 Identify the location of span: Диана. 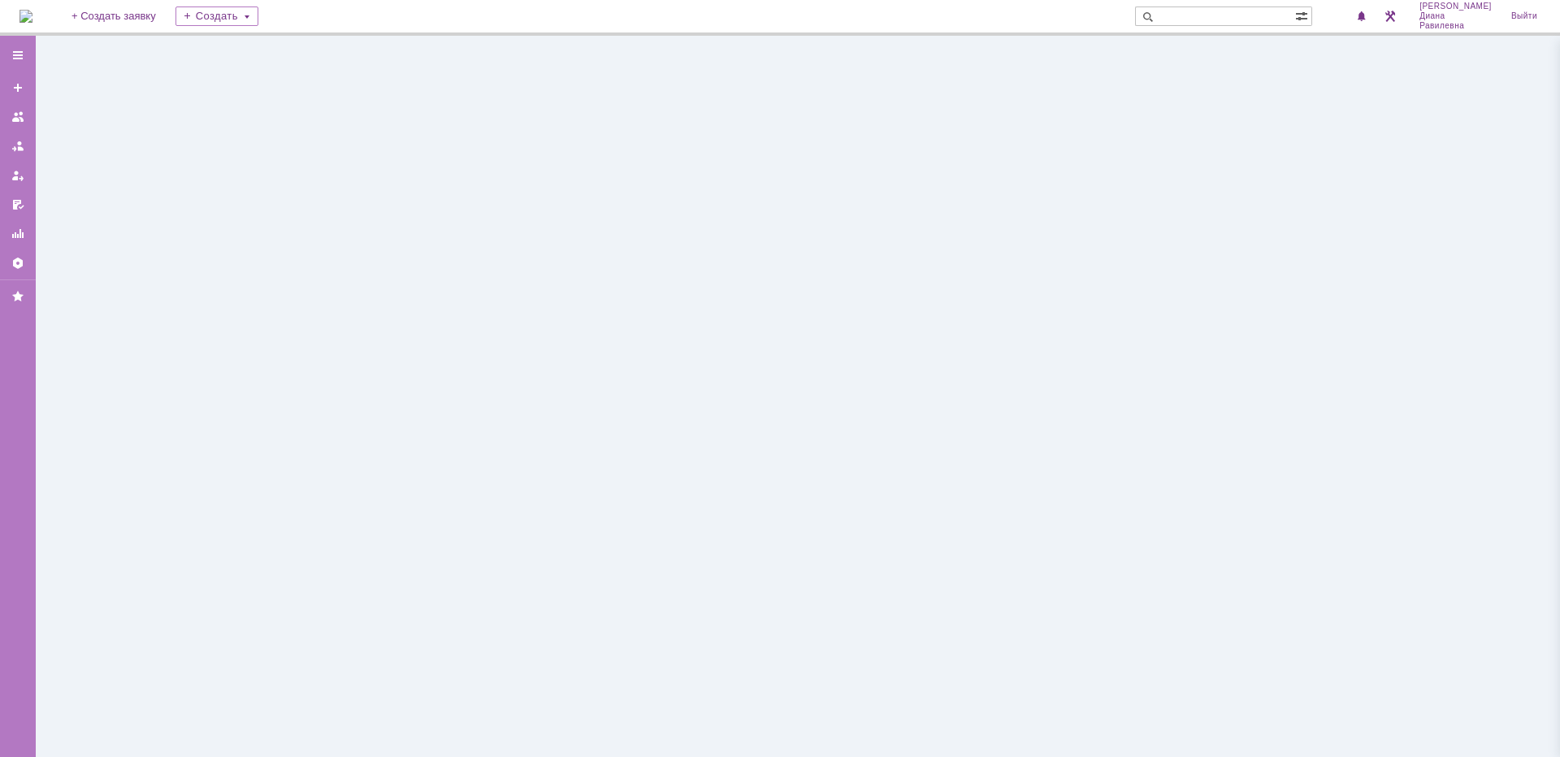
(1455, 16).